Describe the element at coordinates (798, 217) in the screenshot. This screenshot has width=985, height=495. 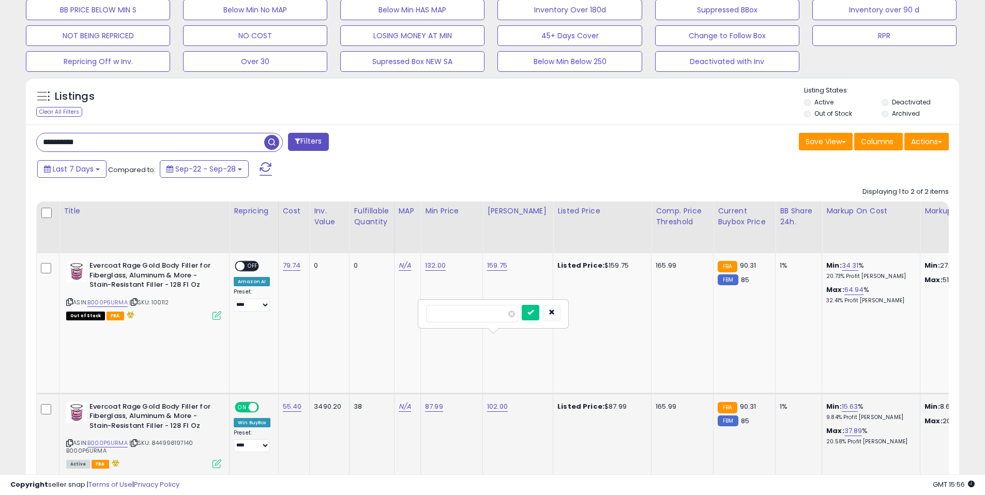
I see `div: BB Share 24h.` at that location.